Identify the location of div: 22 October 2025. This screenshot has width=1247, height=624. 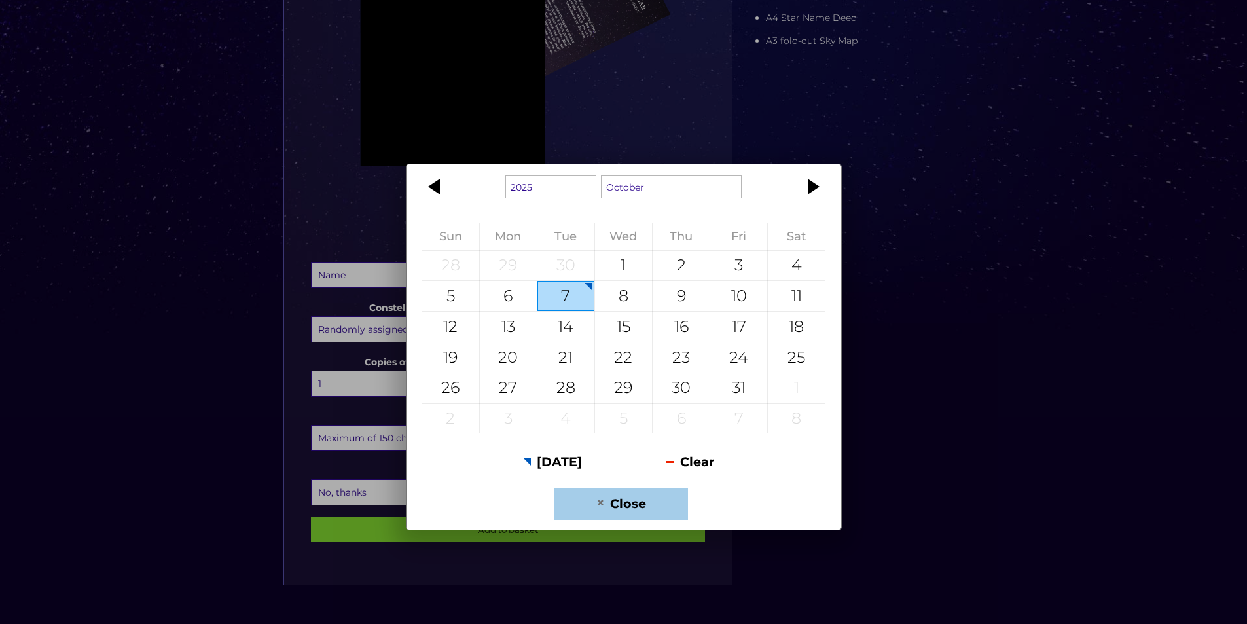
(623, 357).